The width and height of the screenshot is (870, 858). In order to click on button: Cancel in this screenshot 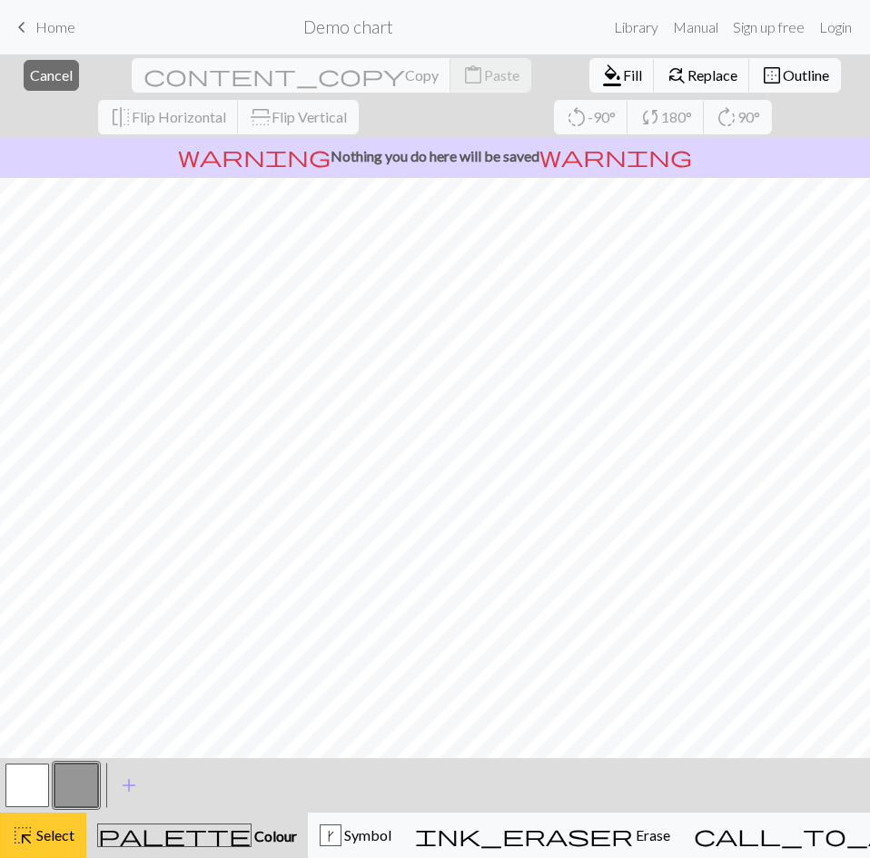, I will do `click(51, 75)`.